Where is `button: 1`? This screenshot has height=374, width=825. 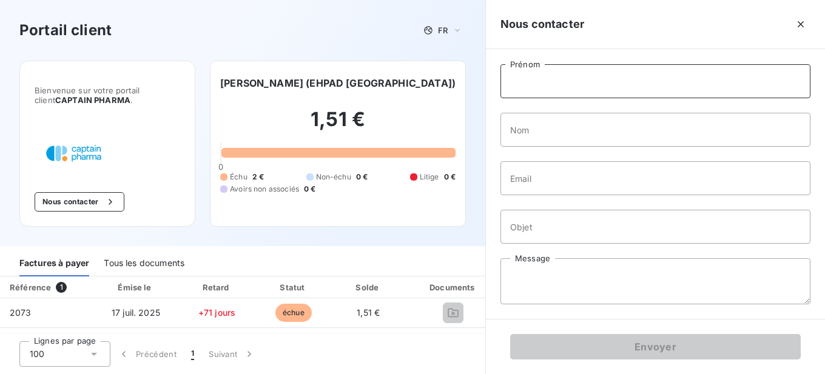 button: 1 is located at coordinates (192, 354).